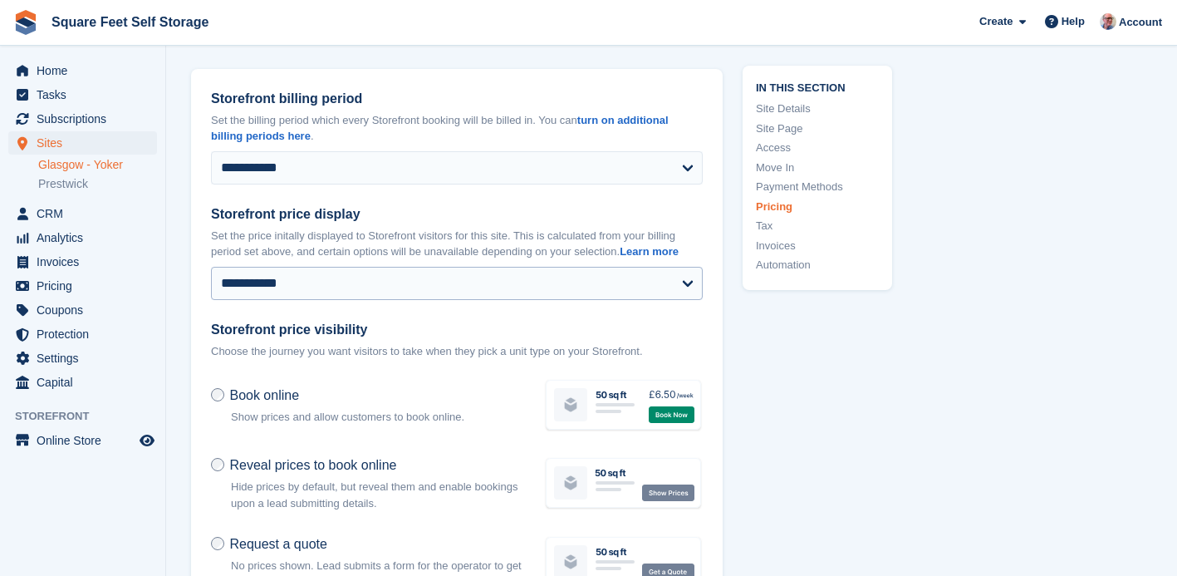 This screenshot has width=1177, height=576. Describe the element at coordinates (1140, 22) in the screenshot. I see `span: Account` at that location.